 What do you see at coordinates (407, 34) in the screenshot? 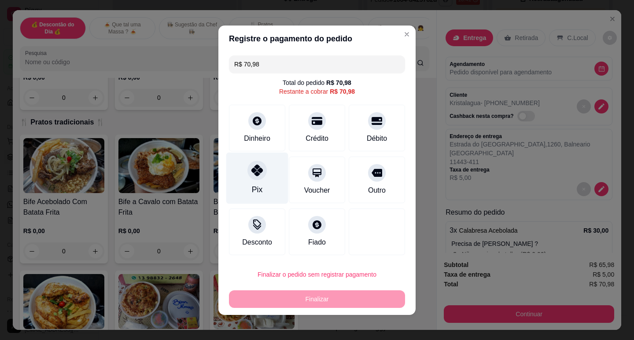
I see `button: Close` at bounding box center [407, 34].